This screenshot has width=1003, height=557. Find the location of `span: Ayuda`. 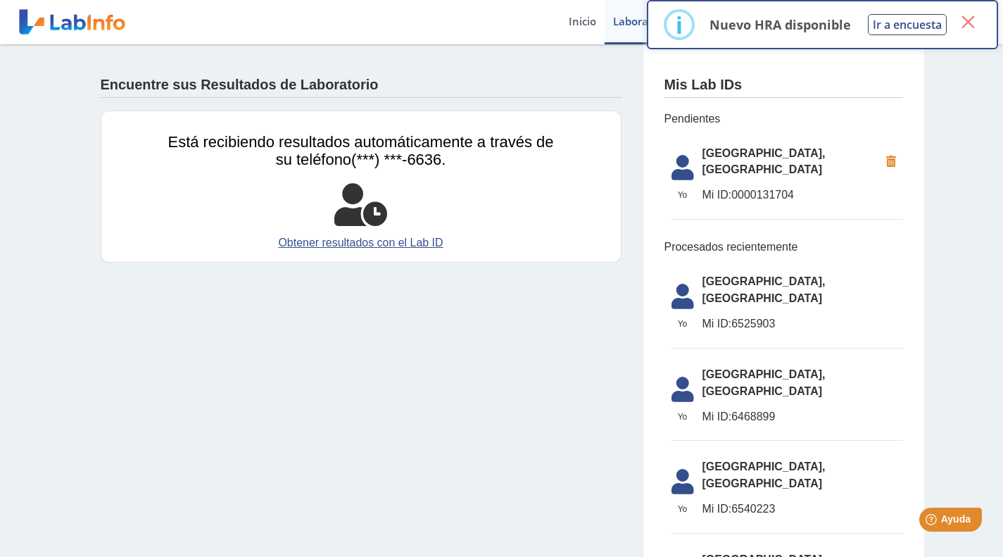

span: Ayuda is located at coordinates (78, 17).